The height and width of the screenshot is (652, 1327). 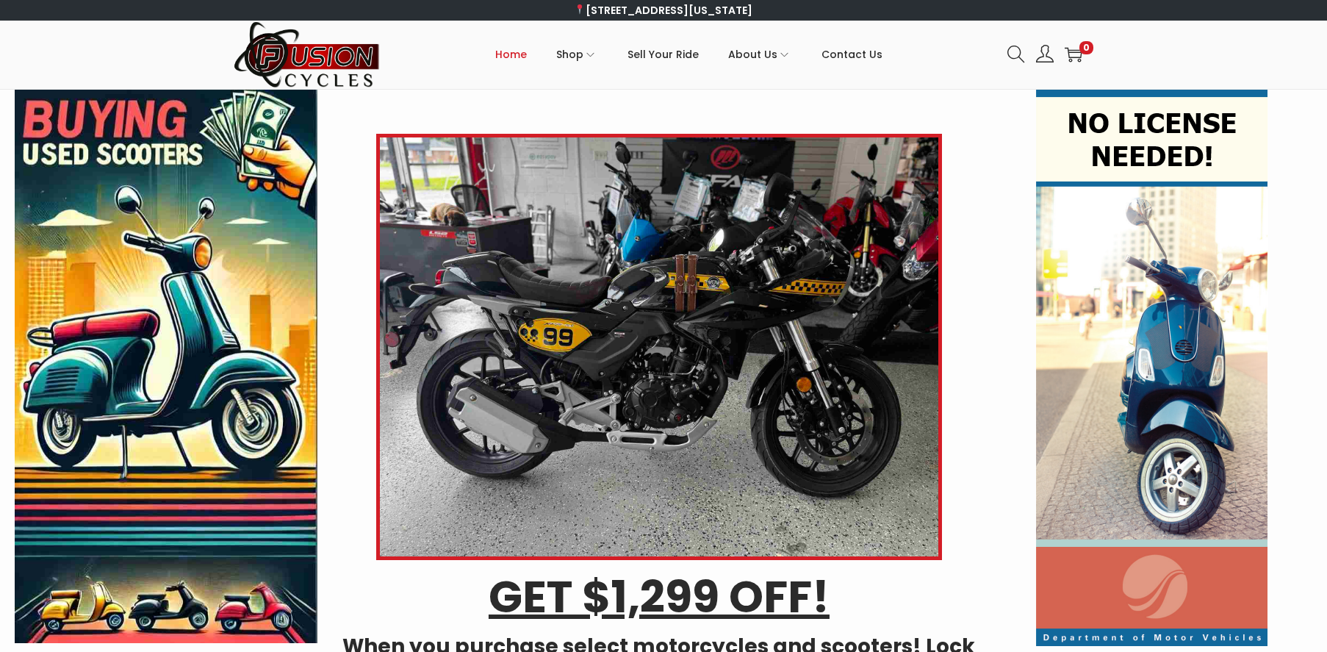 I want to click on img: Woostify retina logo, so click(x=307, y=54).